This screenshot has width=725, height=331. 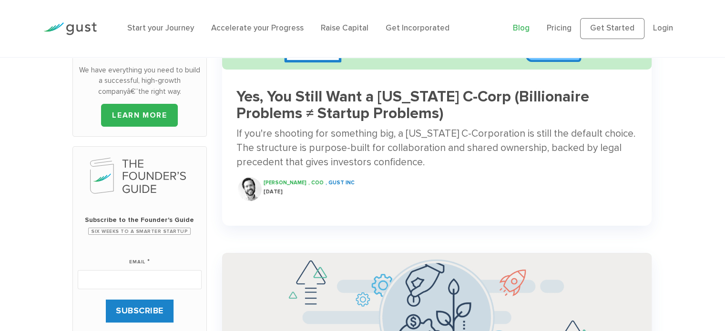 I want to click on a: Start your Journey, so click(x=161, y=28).